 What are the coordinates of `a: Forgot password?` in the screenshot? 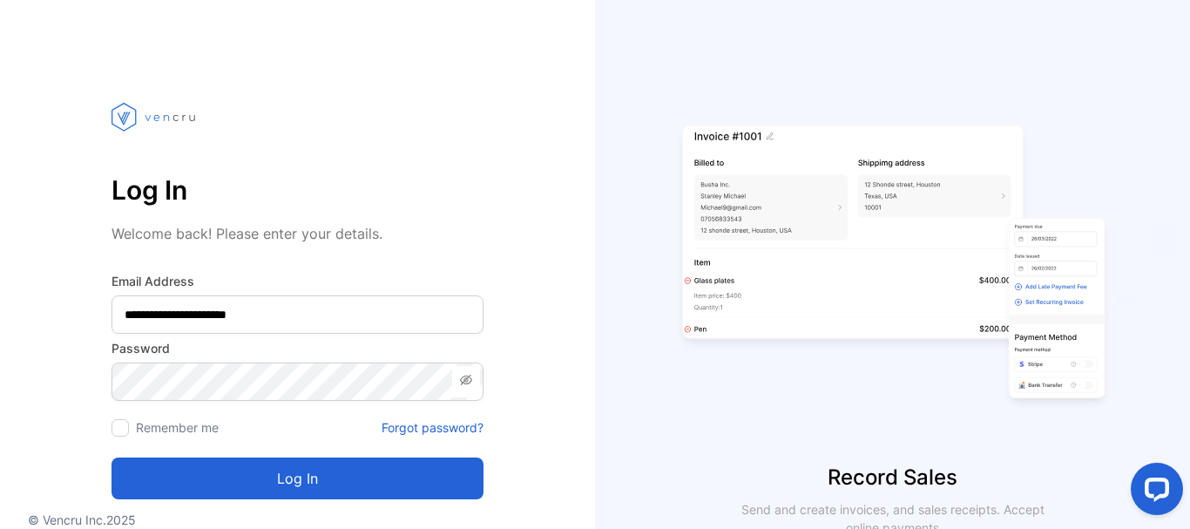 It's located at (432, 427).